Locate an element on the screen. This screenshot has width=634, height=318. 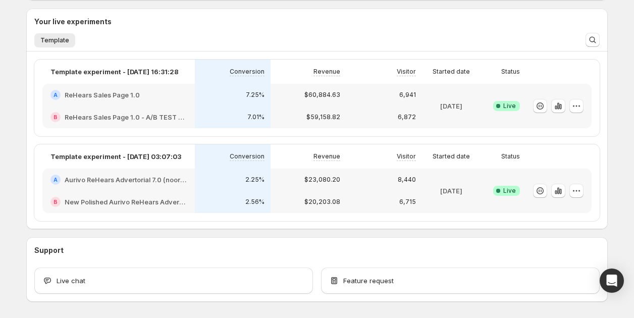
h2: New Polished Aurivo ReHears Advertorial 7.0 (nooro) --&gt; Sales Page 1.0 is located at coordinates (126, 202).